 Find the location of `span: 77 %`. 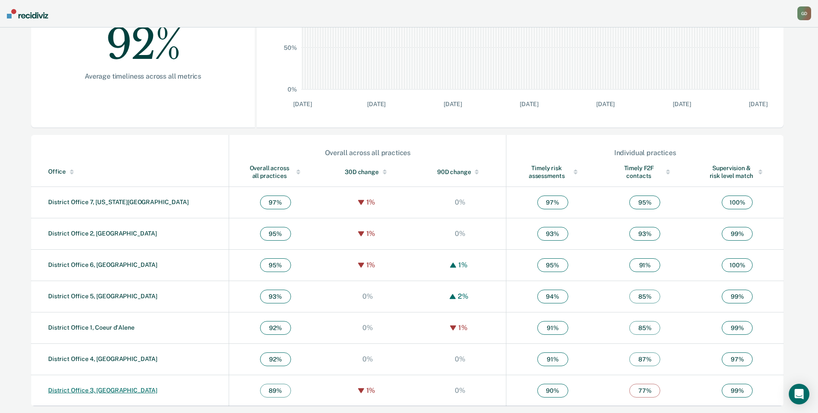

span: 77 % is located at coordinates (645, 391).